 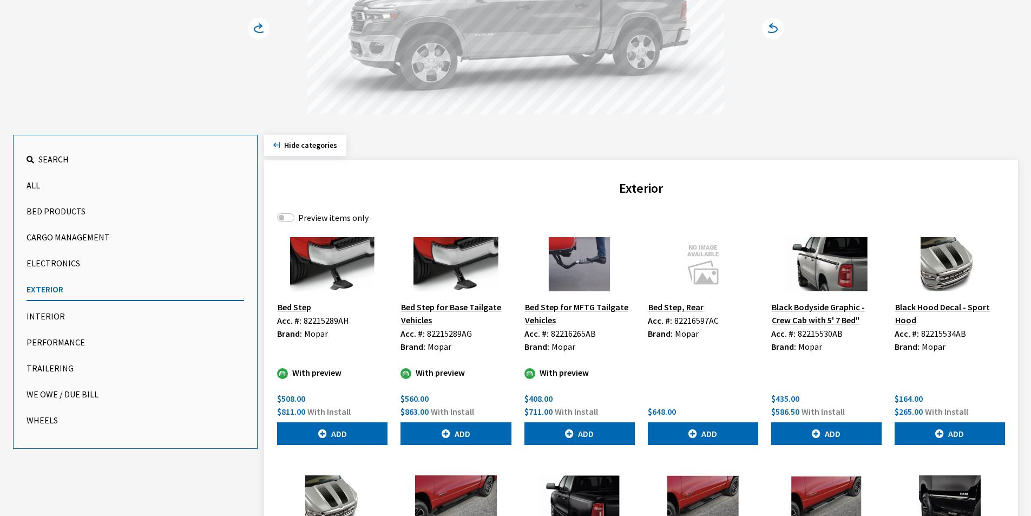 What do you see at coordinates (135, 316) in the screenshot?
I see `button: Interior` at bounding box center [135, 316].